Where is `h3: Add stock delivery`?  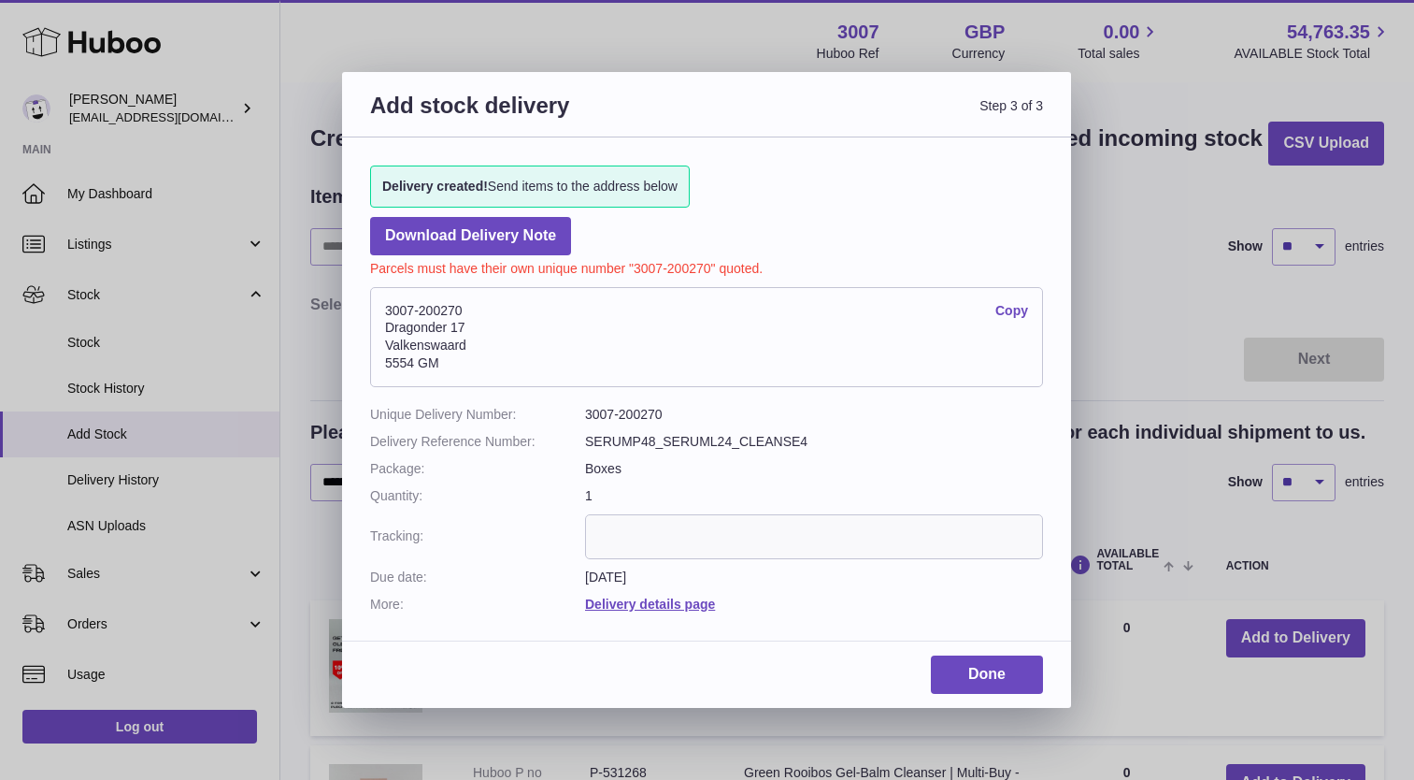 h3: Add stock delivery is located at coordinates (538, 116).